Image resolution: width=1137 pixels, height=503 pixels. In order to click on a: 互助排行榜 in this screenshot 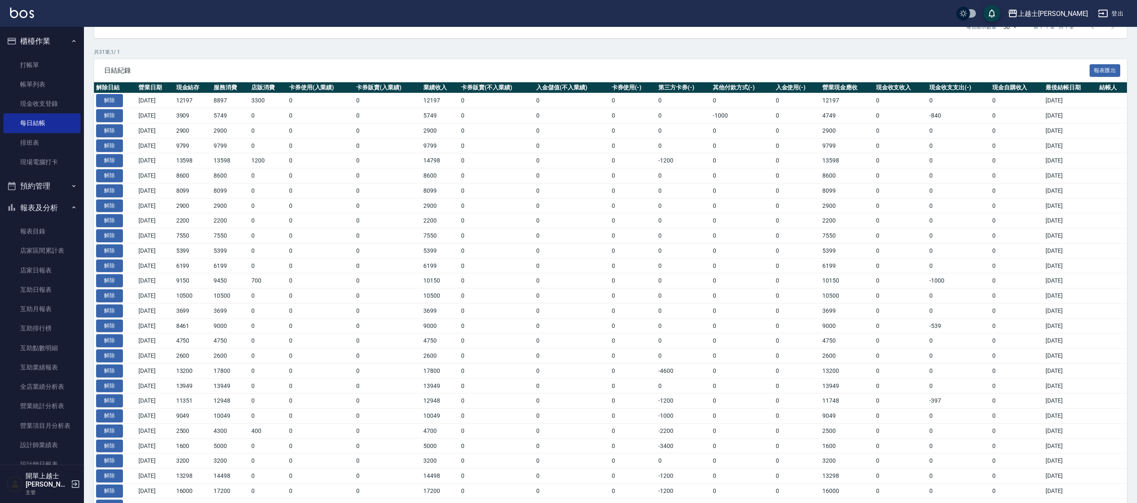, I will do `click(42, 328)`.